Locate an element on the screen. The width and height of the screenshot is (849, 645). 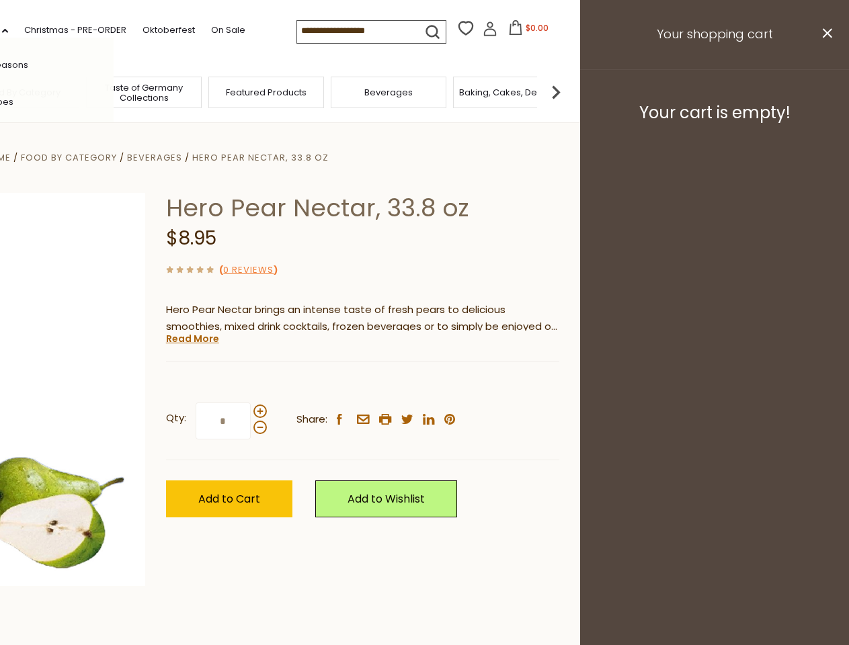
a: Christmas - PRE-ORDER is located at coordinates (75, 30).